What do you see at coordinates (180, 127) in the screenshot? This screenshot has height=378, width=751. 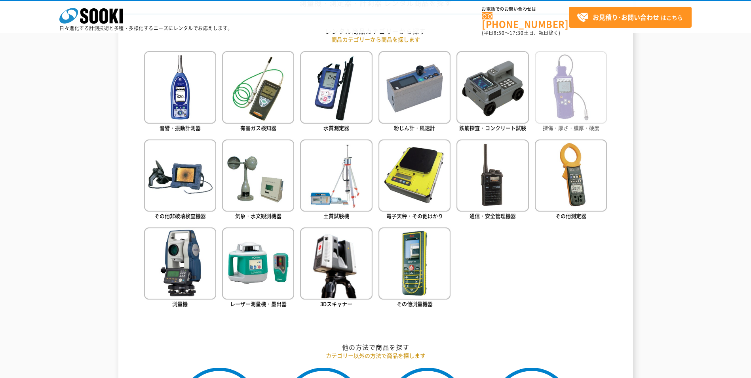 I see `span: 音響・振動計測器` at bounding box center [180, 127].